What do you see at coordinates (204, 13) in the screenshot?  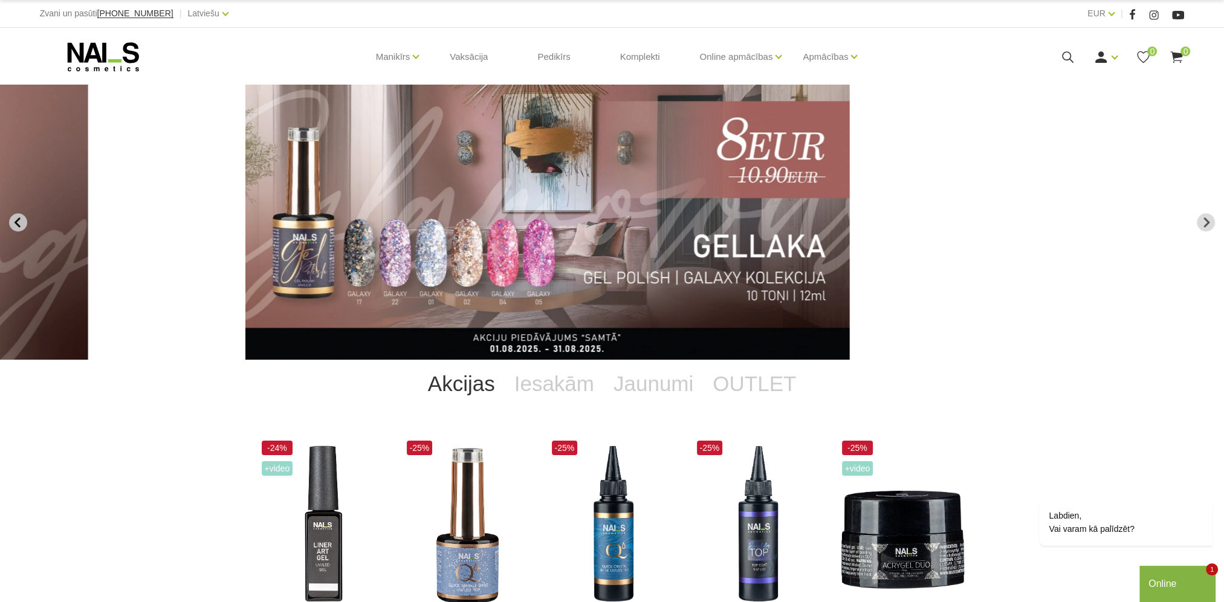 I see `a: Latviešu` at bounding box center [204, 13].